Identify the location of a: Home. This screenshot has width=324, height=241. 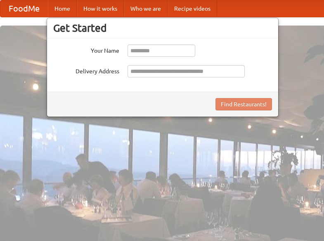
(62, 9).